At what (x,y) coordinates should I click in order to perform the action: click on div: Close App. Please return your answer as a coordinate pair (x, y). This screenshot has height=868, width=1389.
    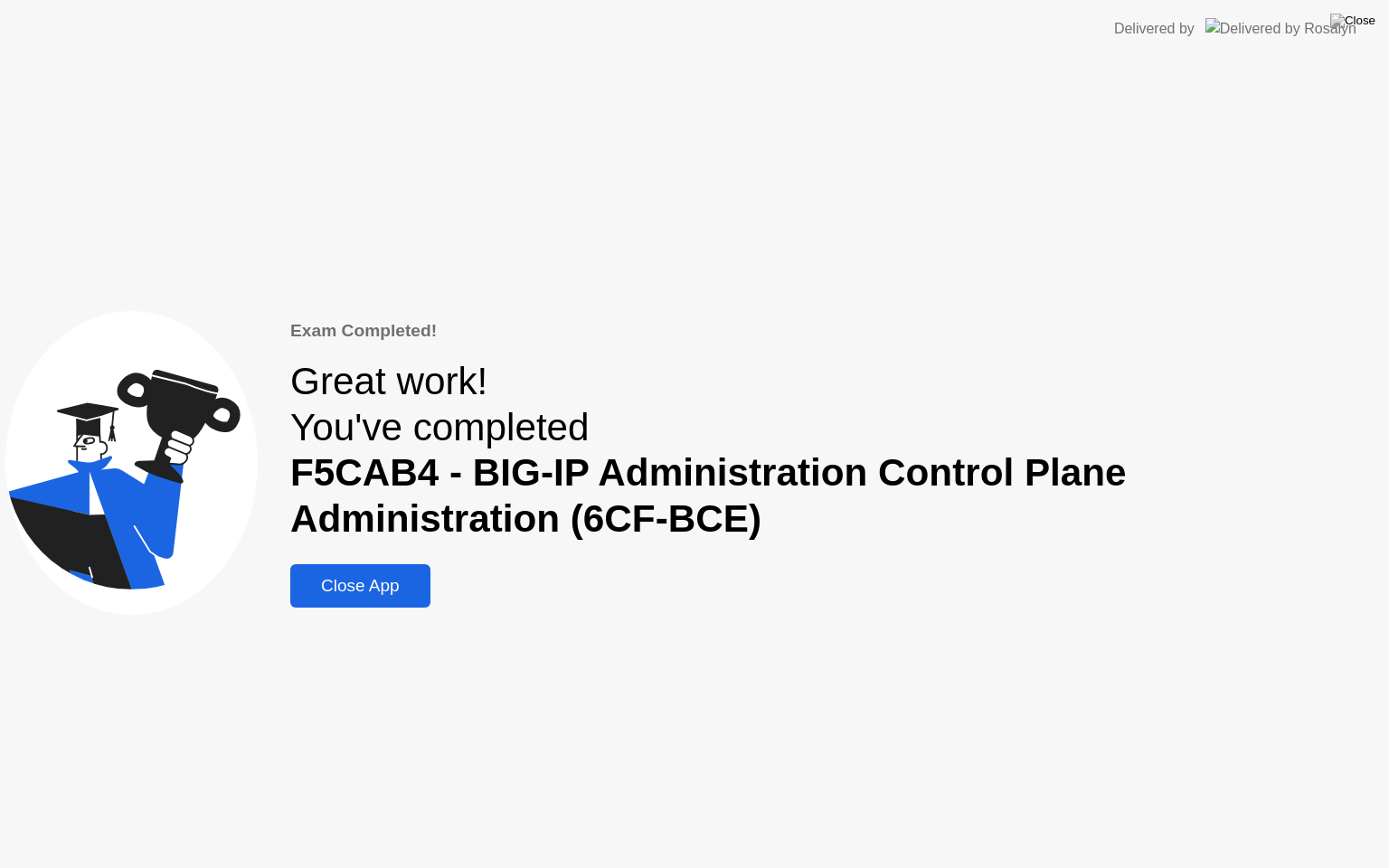
    Looking at the image, I should click on (360, 586).